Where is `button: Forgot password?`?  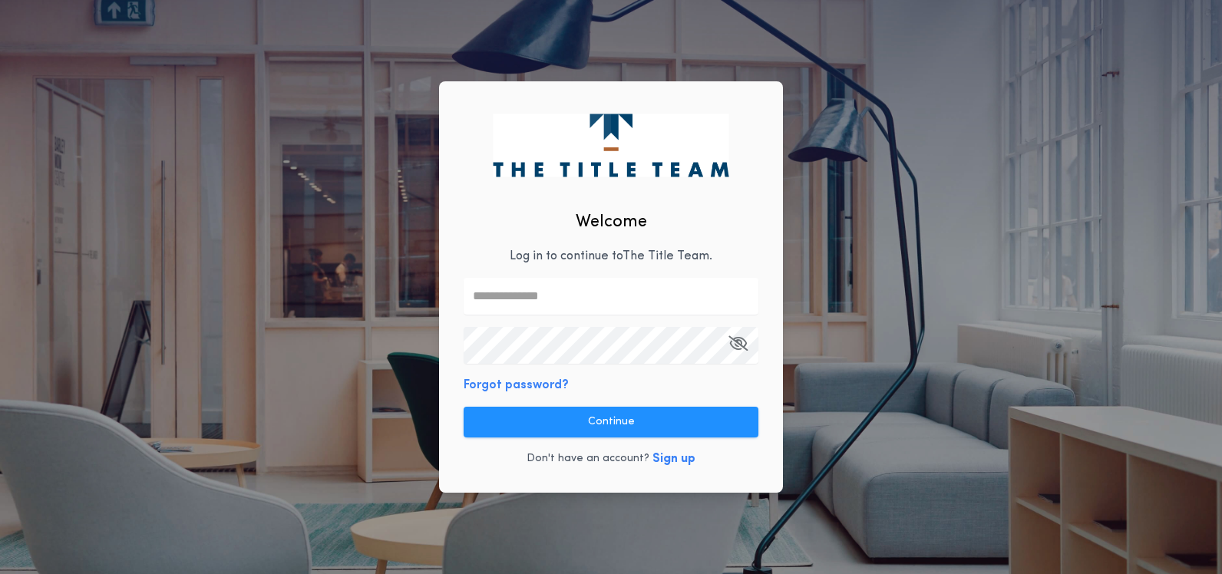
button: Forgot password? is located at coordinates (516, 385).